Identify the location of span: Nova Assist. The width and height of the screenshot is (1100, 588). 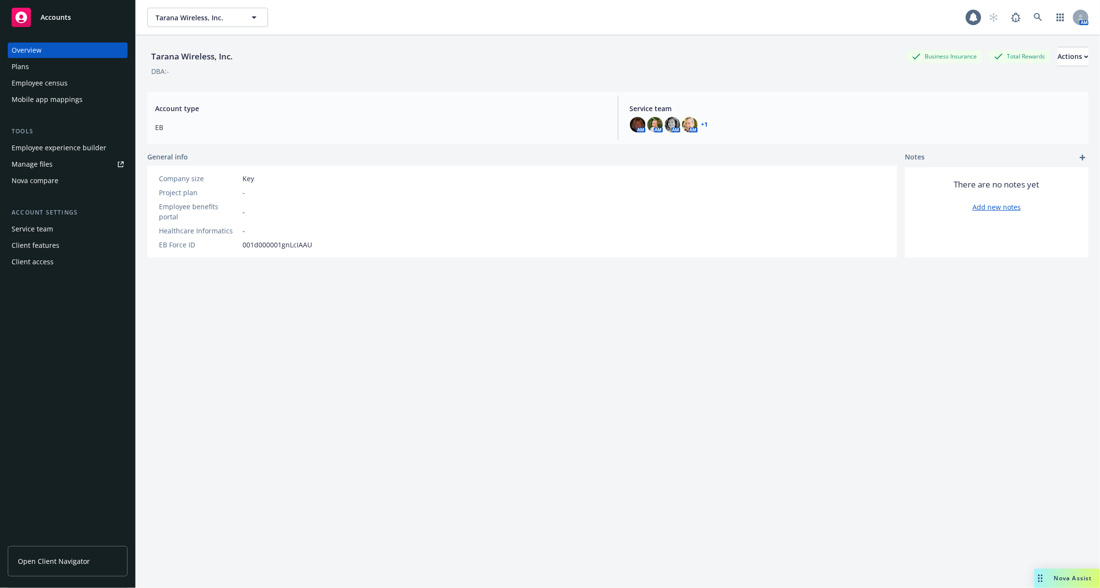
(1073, 578).